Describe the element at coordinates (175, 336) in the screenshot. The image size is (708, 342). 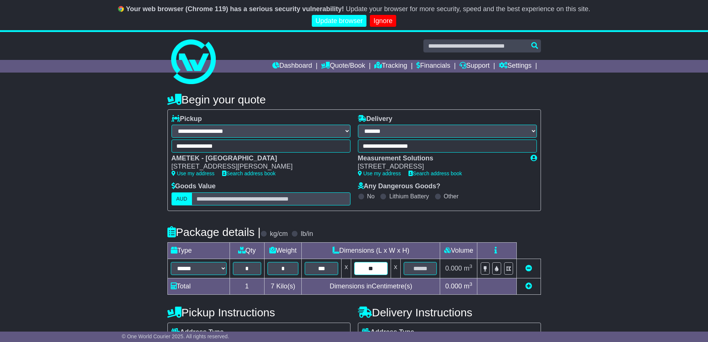
I see `span: © One World Courier 2025. All rights reserved.` at that location.